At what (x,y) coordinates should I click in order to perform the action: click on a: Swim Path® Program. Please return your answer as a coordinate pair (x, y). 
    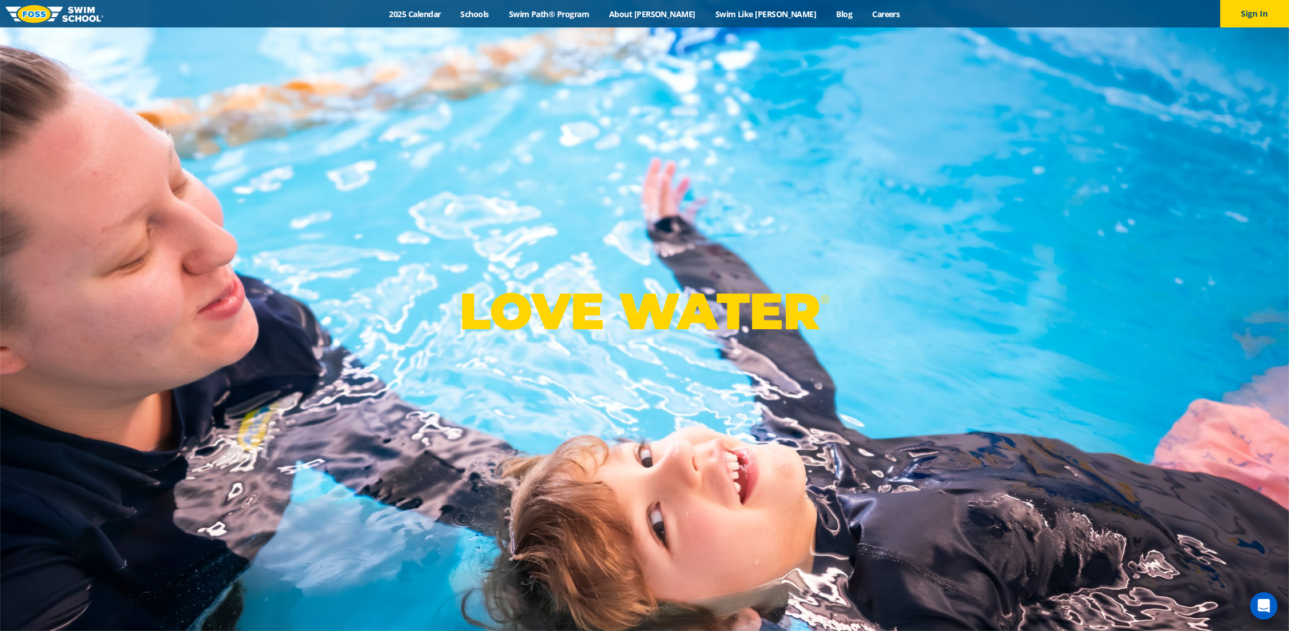
    Looking at the image, I should click on (548, 14).